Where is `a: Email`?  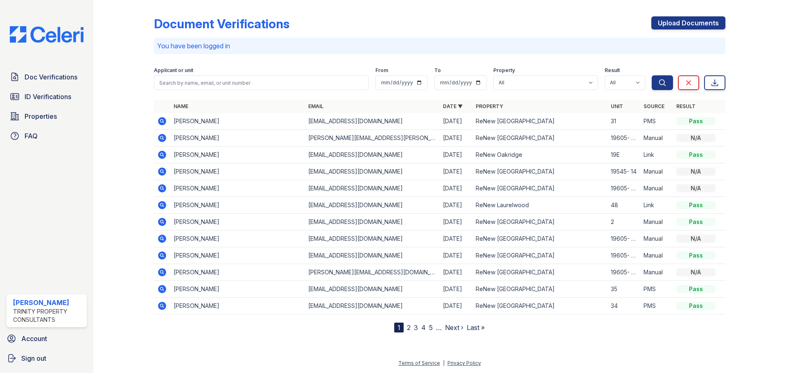
a: Email is located at coordinates (316, 106).